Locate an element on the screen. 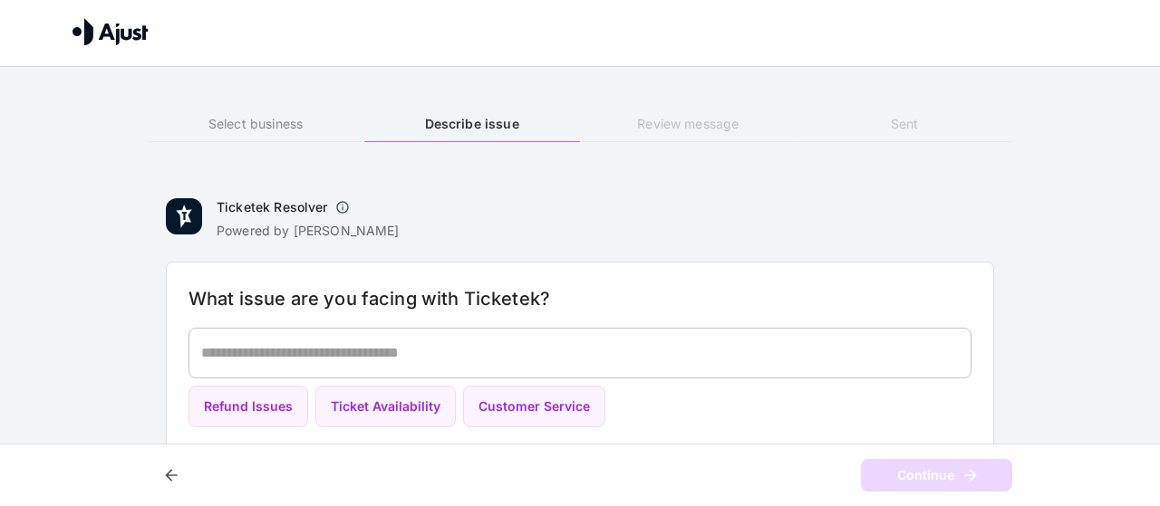 This screenshot has height=506, width=1160. img: Ticketek is located at coordinates (184, 217).